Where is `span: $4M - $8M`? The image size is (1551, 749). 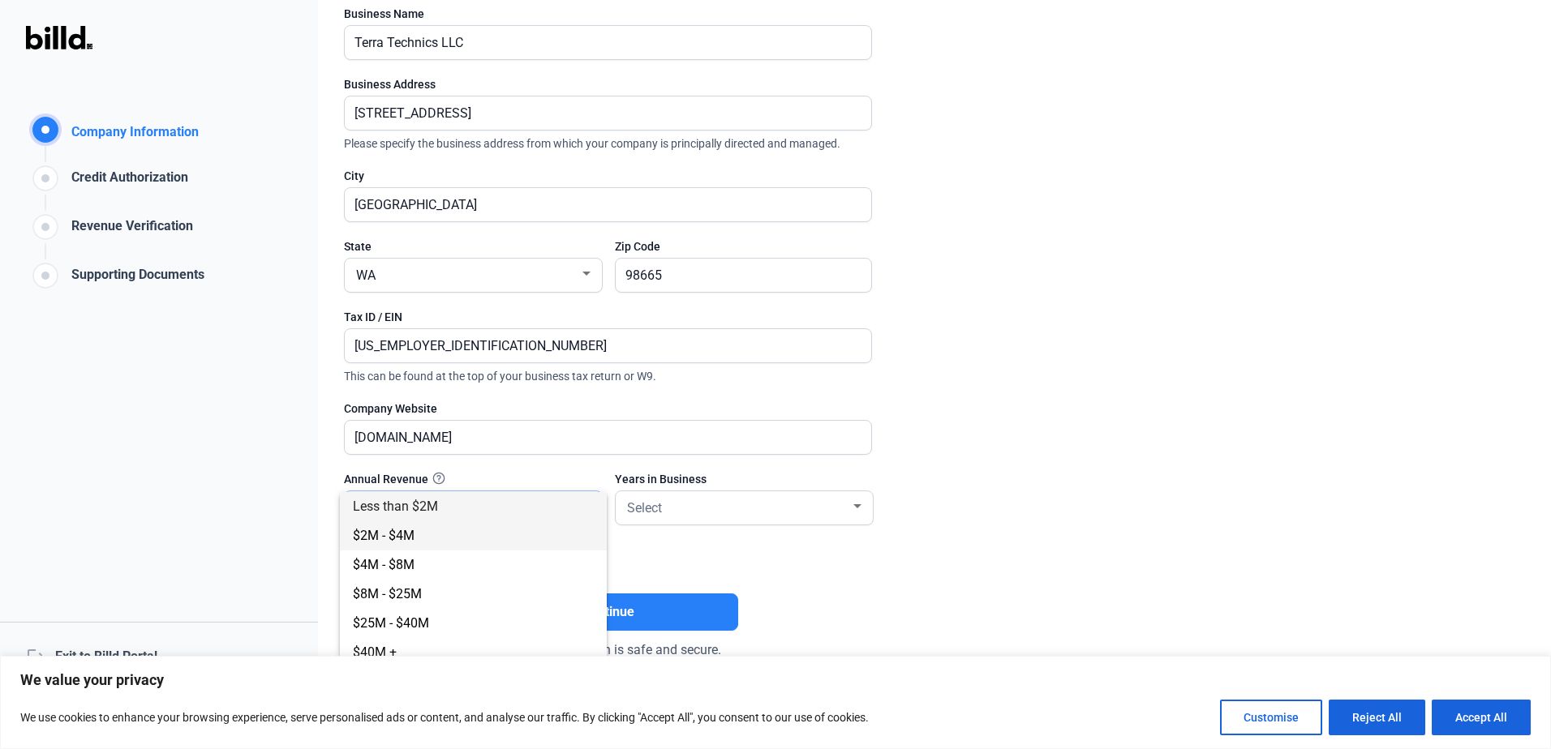
span: $4M - $8M is located at coordinates (384, 565).